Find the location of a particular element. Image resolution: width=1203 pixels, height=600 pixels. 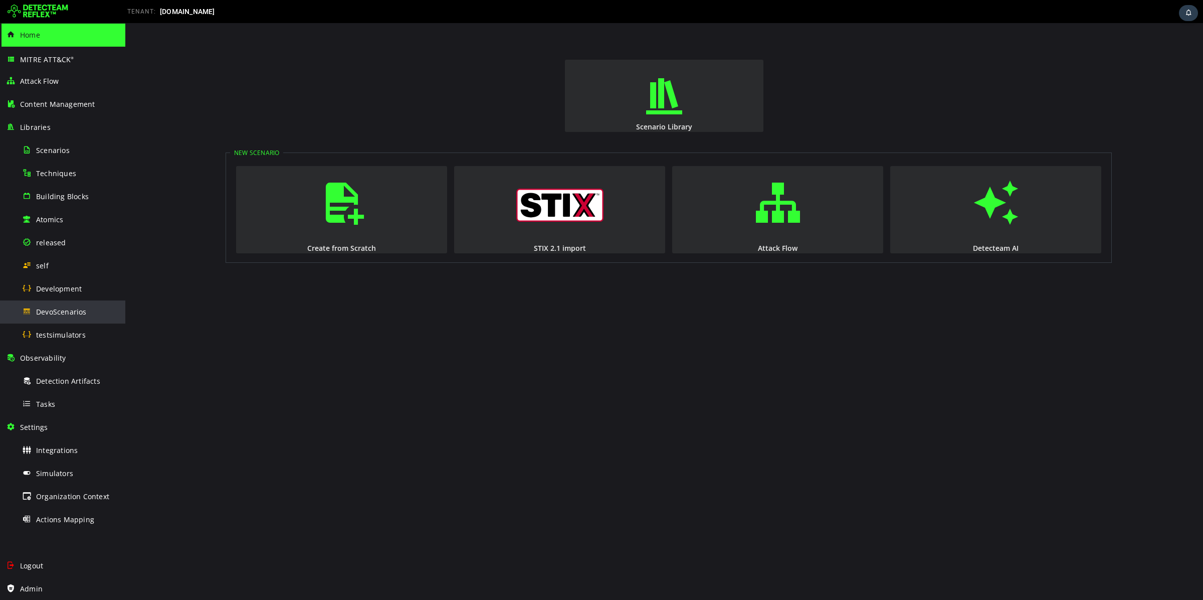

span: self is located at coordinates (42, 265).